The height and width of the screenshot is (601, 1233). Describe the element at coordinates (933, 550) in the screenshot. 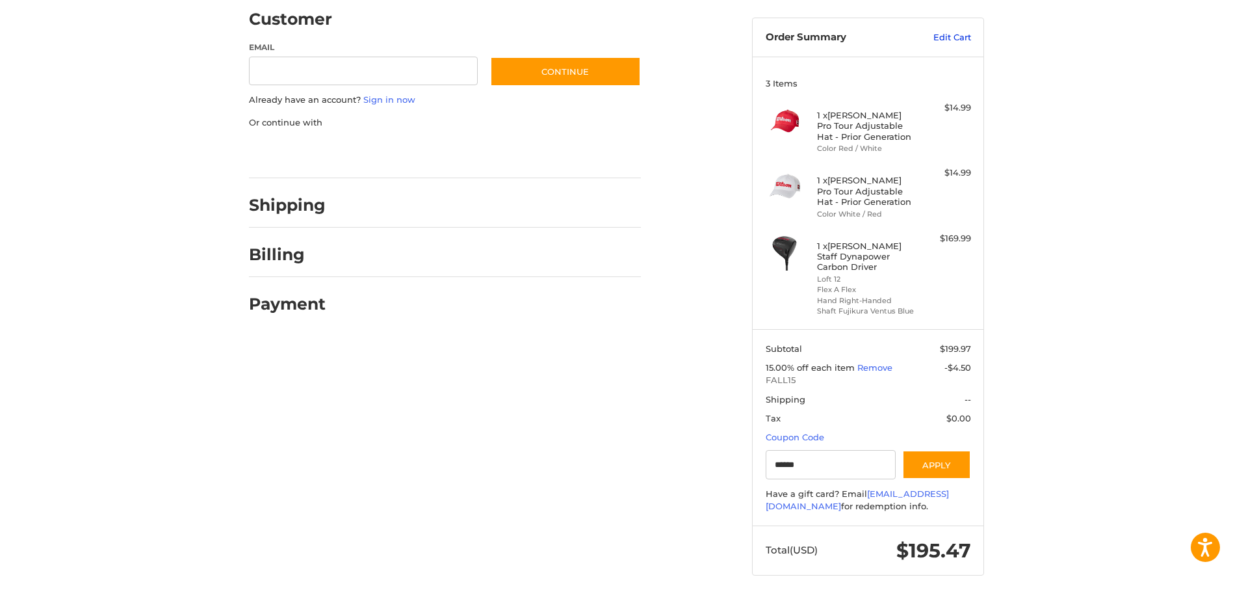

I see `span: $195.47` at that location.